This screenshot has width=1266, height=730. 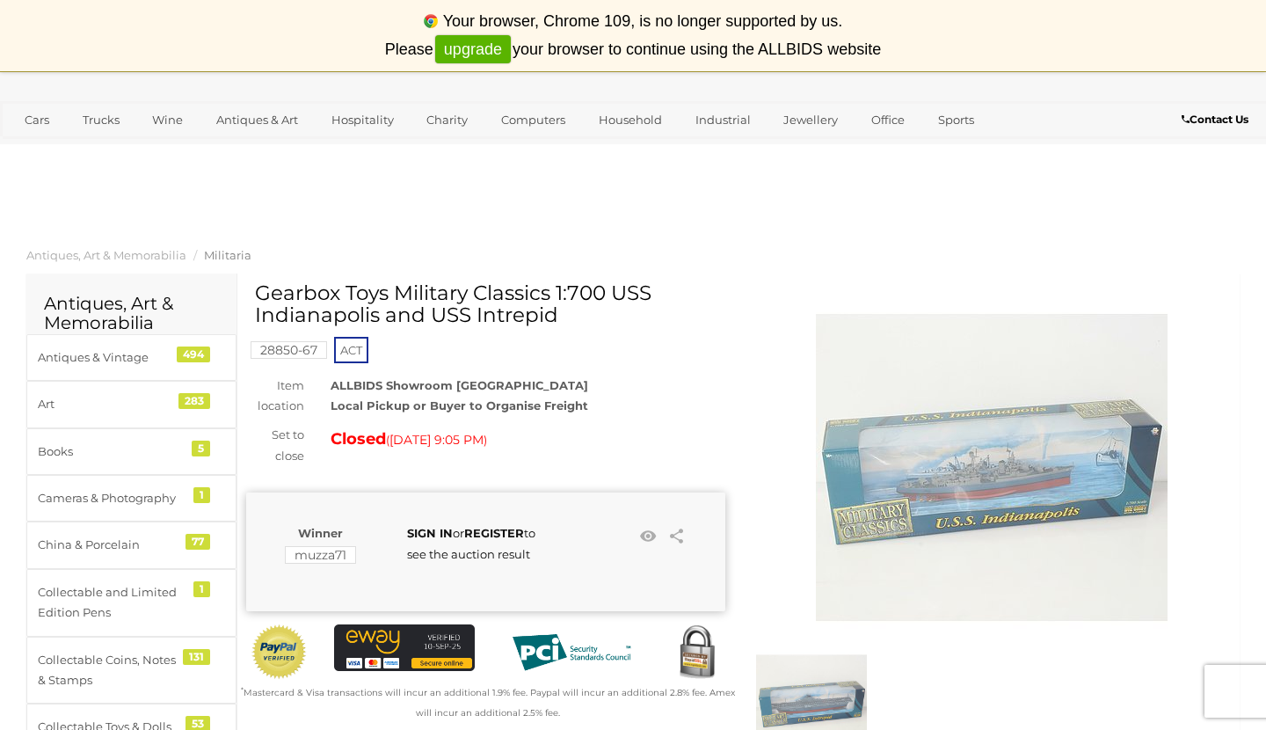 I want to click on span: ACT, so click(x=351, y=350).